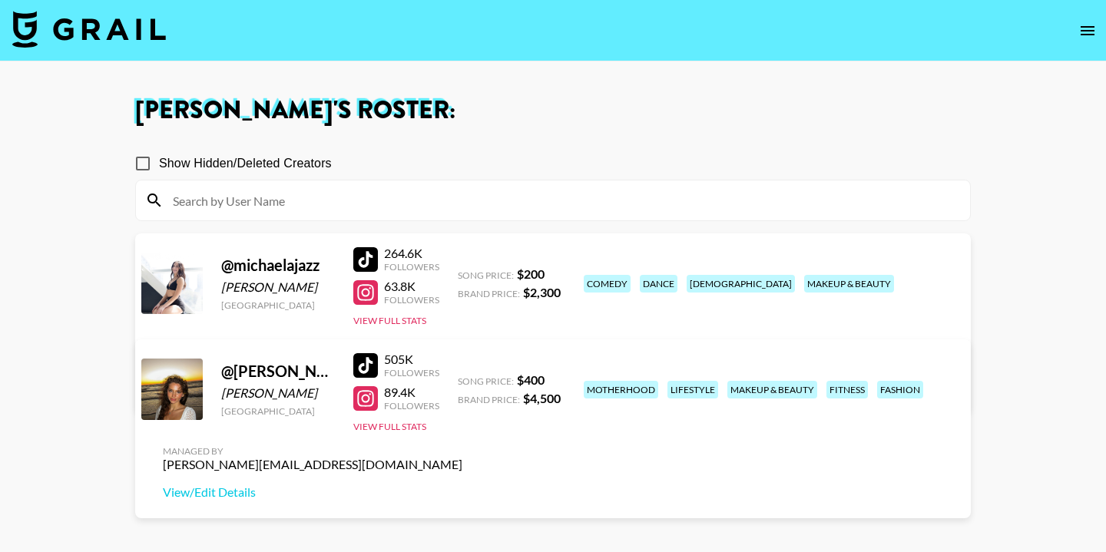  Describe the element at coordinates (412, 287) in the screenshot. I see `div: 63.8K` at that location.